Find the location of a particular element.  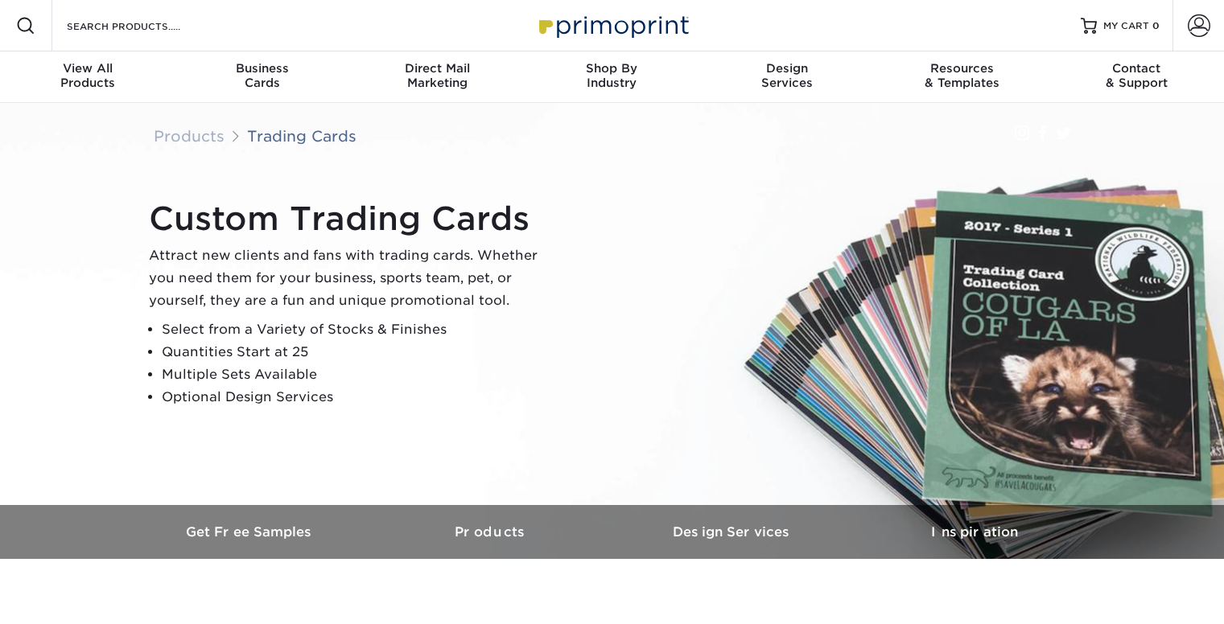

div: & Support is located at coordinates (1136, 76).